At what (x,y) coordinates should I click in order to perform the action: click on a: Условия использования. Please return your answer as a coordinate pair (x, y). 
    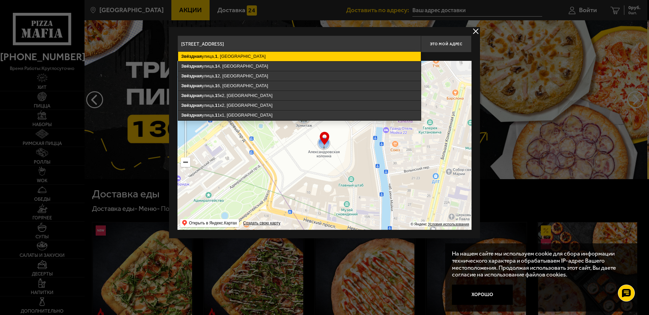
    Looking at the image, I should click on (449, 224).